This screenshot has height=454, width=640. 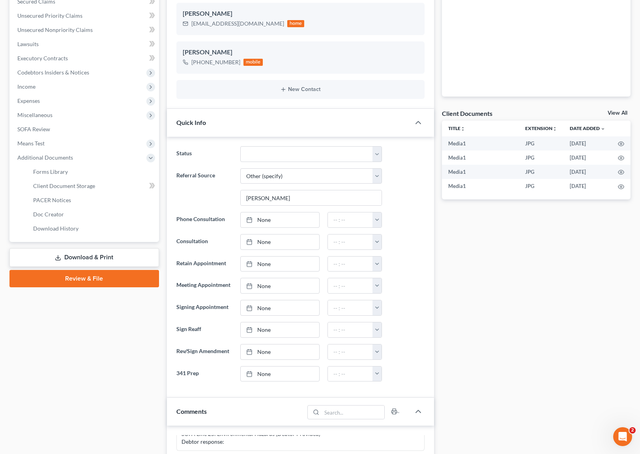 I want to click on span: Forms Library, so click(x=50, y=172).